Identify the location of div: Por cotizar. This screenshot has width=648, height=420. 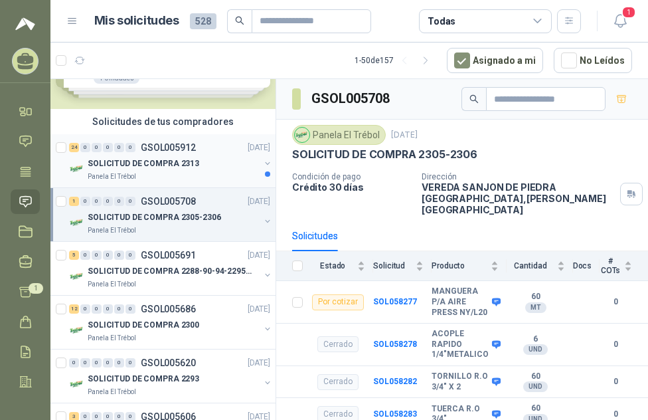
(338, 302).